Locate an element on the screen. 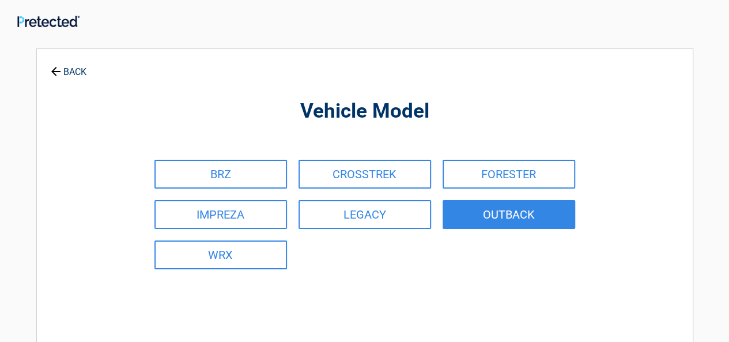 The height and width of the screenshot is (342, 729). img: Main Logo is located at coordinates (48, 21).